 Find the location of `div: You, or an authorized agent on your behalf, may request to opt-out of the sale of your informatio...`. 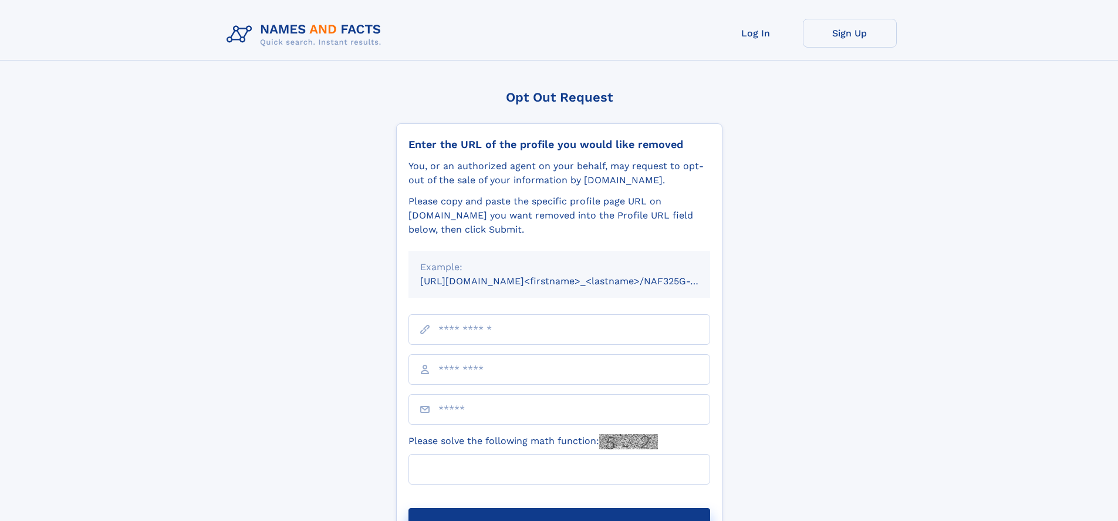

div: You, or an authorized agent on your behalf, may request to opt-out of the sale of your informatio... is located at coordinates (559, 173).